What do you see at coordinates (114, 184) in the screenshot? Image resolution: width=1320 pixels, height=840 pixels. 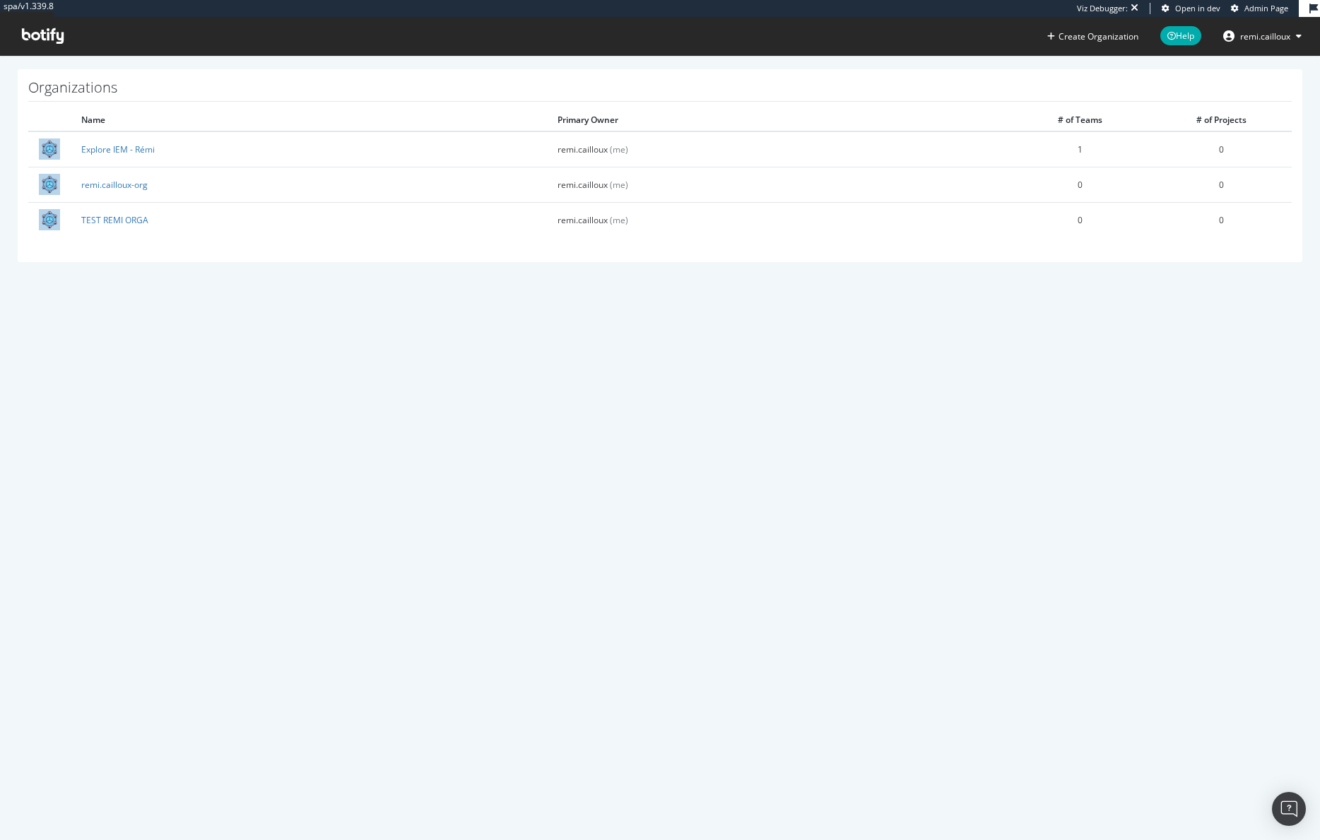 I see `a: remi.cailloux-org` at bounding box center [114, 184].